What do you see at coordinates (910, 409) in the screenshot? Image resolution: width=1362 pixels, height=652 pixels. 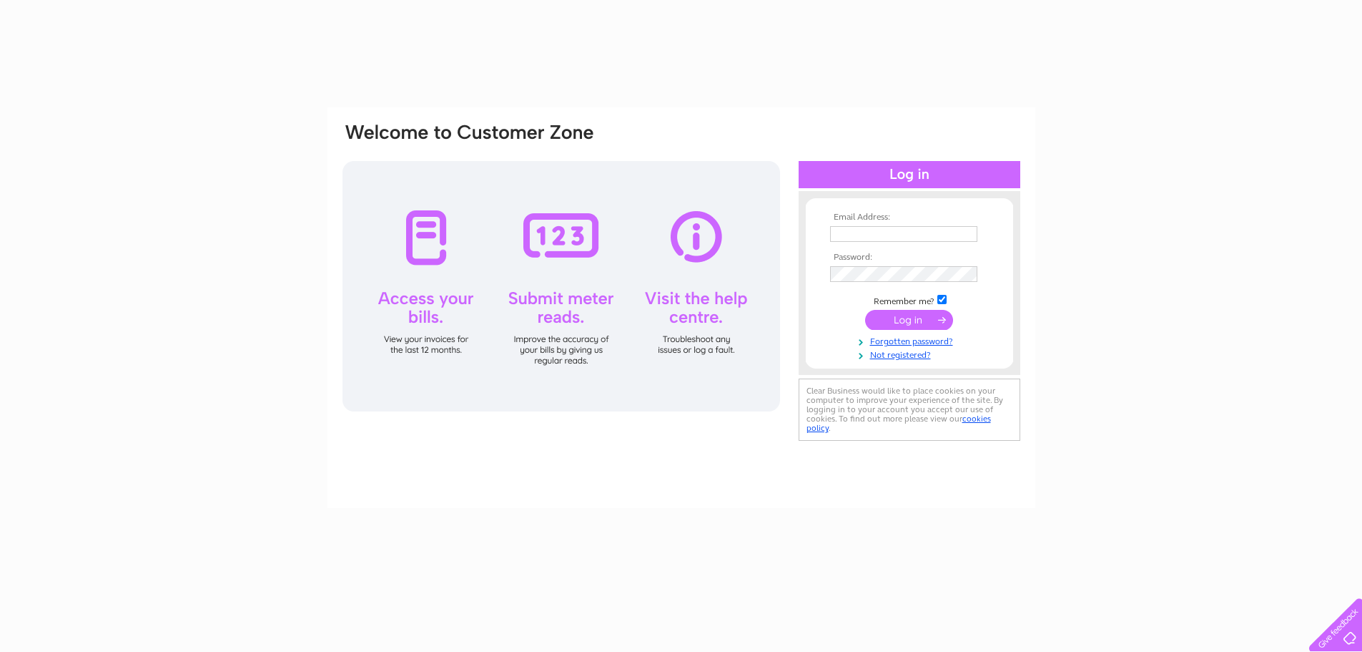 I see `div: Clear Business would like to place cookies on your computer to improve your experience of the sit...` at bounding box center [910, 409].